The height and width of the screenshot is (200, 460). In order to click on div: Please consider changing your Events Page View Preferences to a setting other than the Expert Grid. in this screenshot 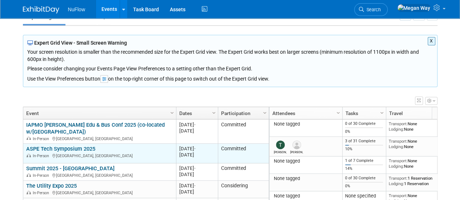, I will do `click(230, 68)`.